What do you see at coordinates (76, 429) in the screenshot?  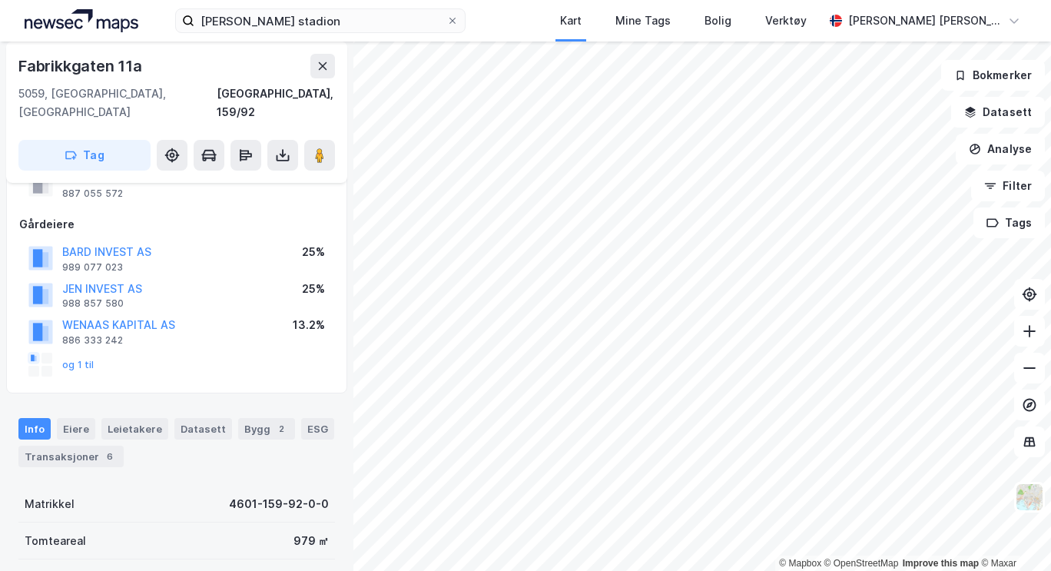 I see `div: Eiere` at bounding box center [76, 429].